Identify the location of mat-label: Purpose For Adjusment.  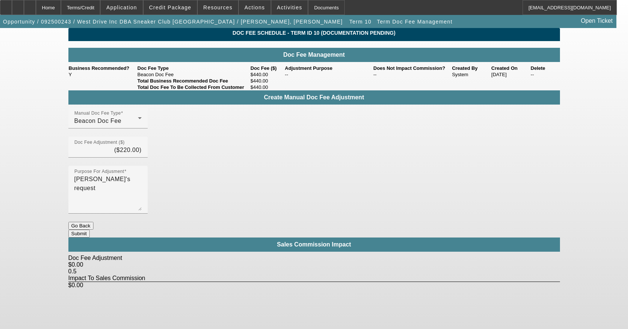
(99, 172).